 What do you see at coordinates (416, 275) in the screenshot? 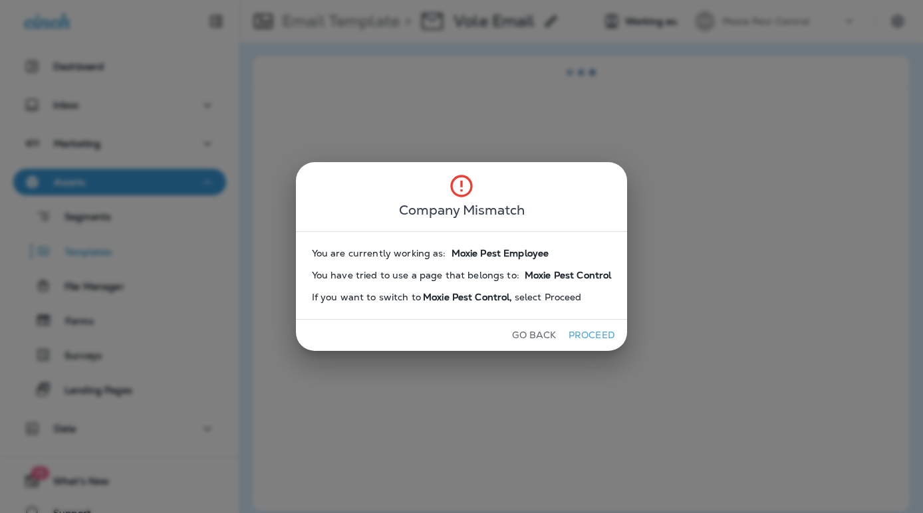
I see `span: You have tried to use a page that belongs to:` at bounding box center [416, 275].